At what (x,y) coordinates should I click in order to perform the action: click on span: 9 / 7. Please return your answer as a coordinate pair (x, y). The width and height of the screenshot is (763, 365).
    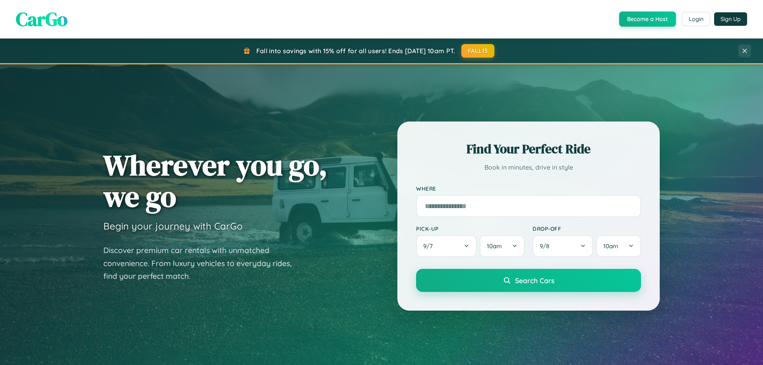
    Looking at the image, I should click on (430, 246).